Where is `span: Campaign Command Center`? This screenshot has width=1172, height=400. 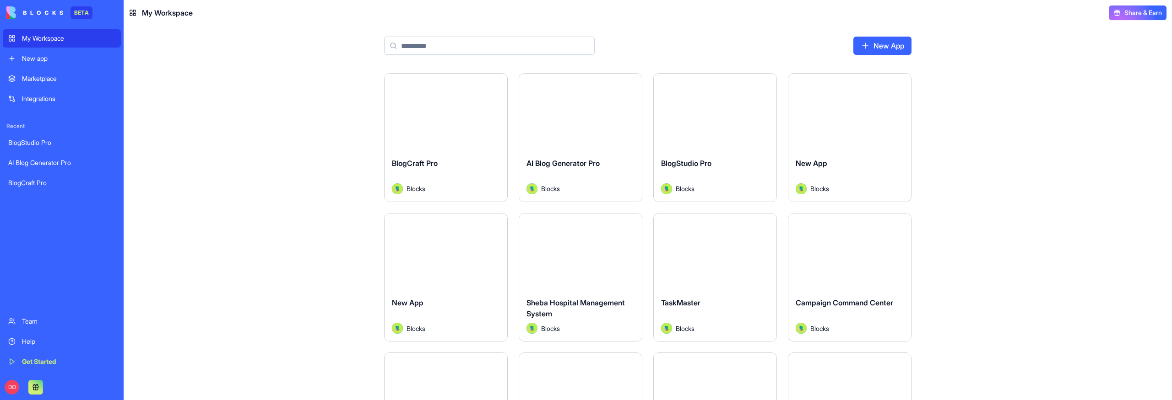
span: Campaign Command Center is located at coordinates (844, 303).